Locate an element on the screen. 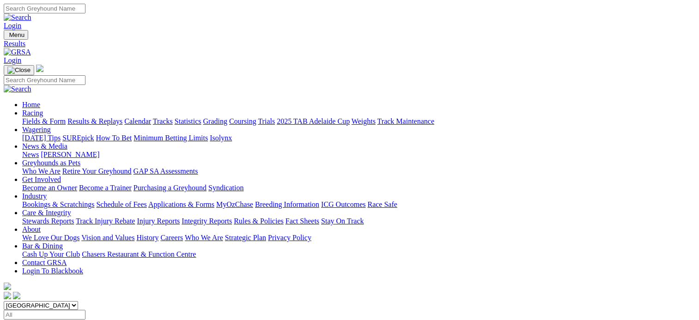 The image size is (699, 320). a: Home is located at coordinates (31, 104).